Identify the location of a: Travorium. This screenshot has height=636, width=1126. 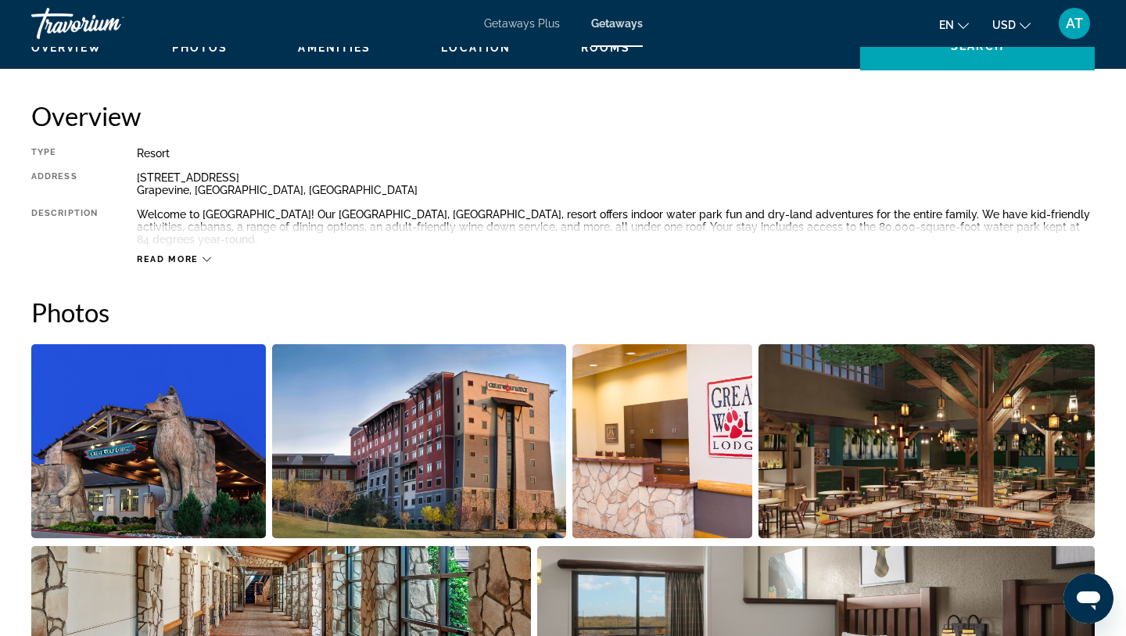
(109, 23).